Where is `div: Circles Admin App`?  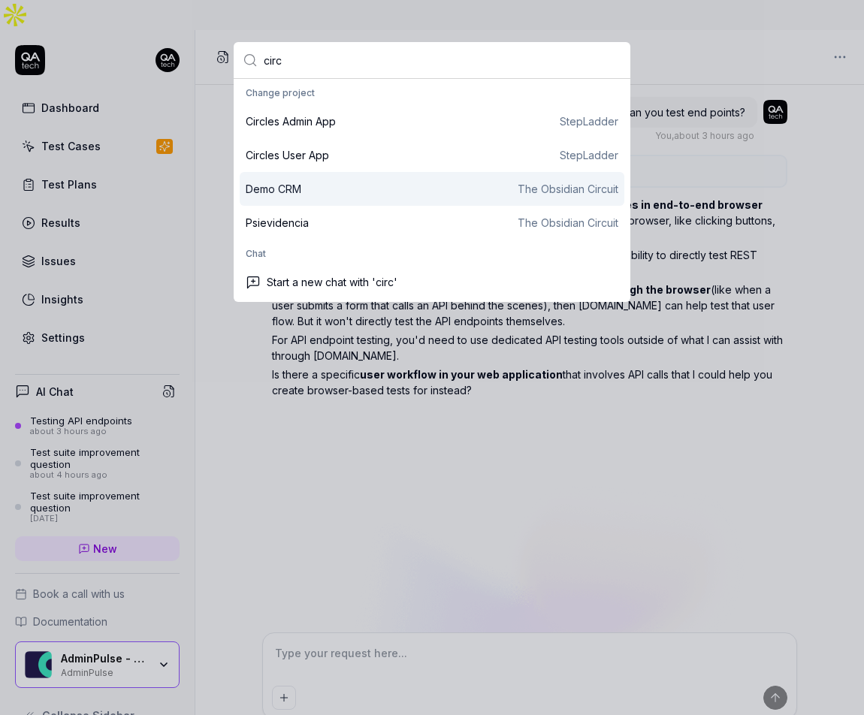 div: Circles Admin App is located at coordinates (291, 121).